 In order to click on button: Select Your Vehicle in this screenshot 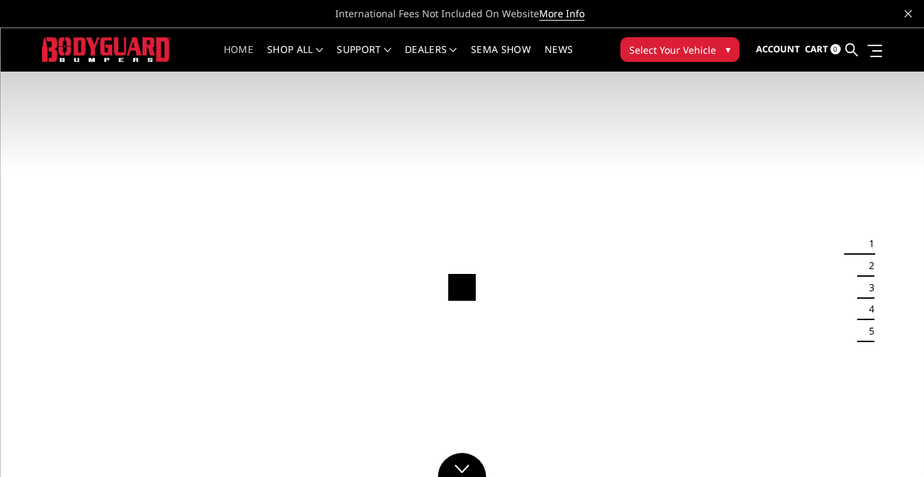, I will do `click(680, 50)`.